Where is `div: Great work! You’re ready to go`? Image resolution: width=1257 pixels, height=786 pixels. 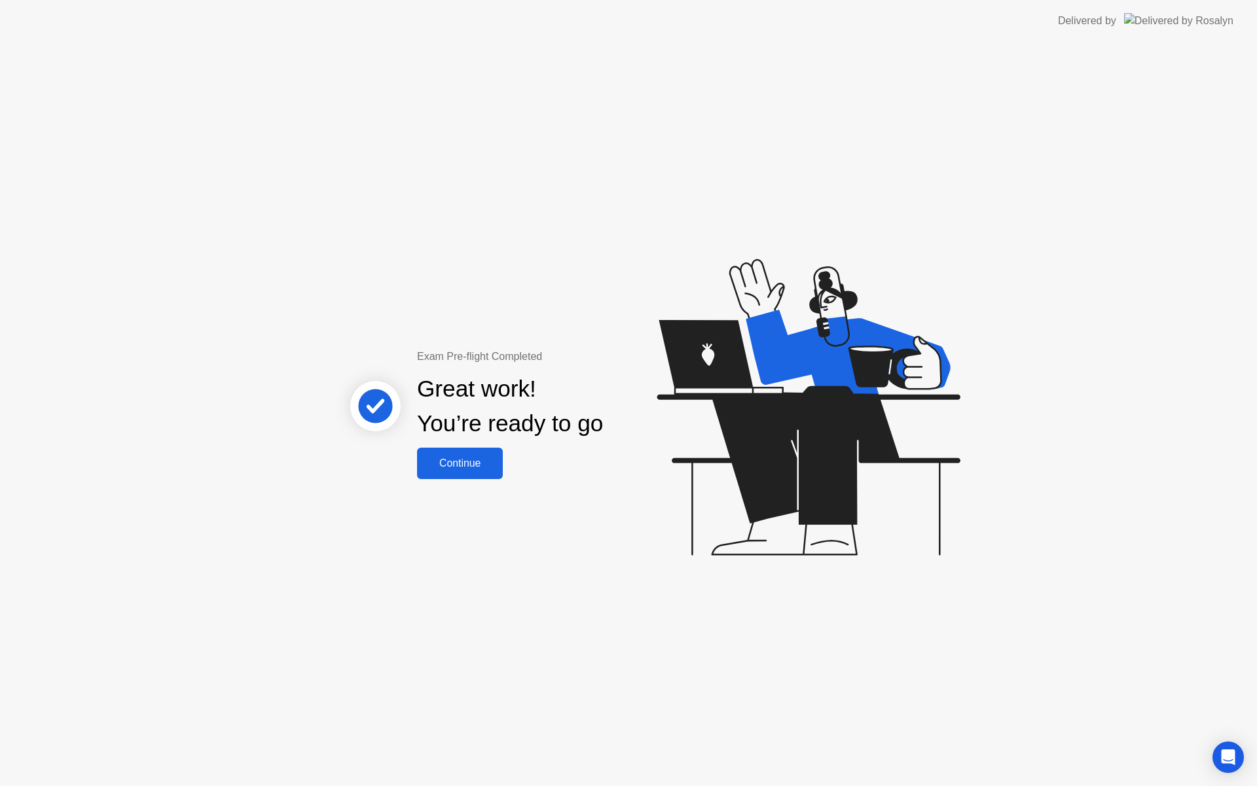 div: Great work! You’re ready to go is located at coordinates (510, 406).